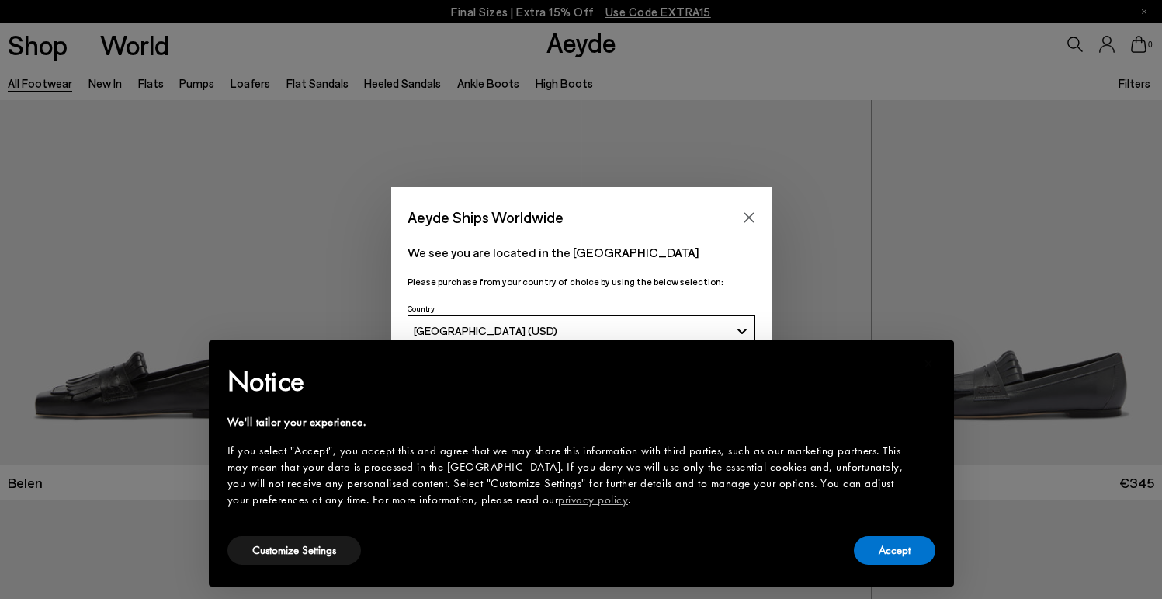  I want to click on a: privacy policy, so click(593, 499).